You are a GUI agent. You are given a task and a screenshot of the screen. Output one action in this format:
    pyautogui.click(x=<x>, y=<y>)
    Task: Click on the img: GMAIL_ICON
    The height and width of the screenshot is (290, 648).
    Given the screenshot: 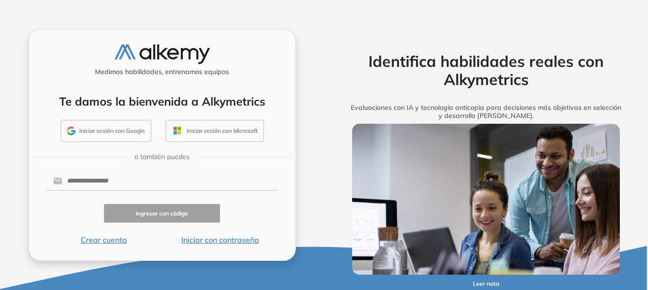 What is the action you would take?
    pyautogui.click(x=71, y=131)
    